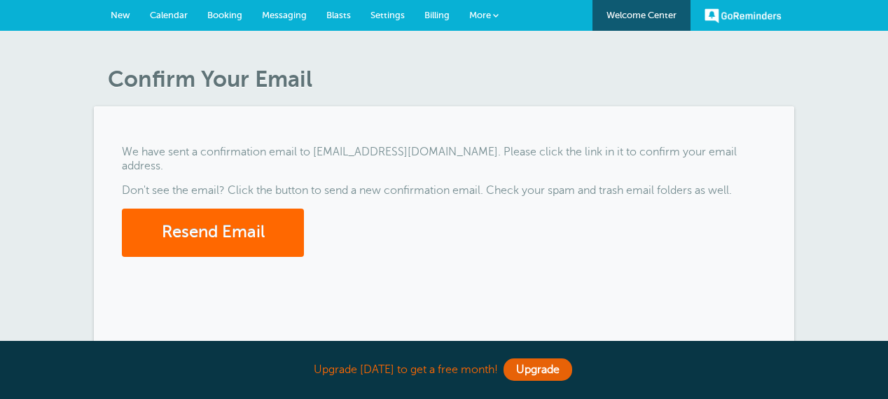 This screenshot has height=399, width=888. What do you see at coordinates (120, 15) in the screenshot?
I see `span: New` at bounding box center [120, 15].